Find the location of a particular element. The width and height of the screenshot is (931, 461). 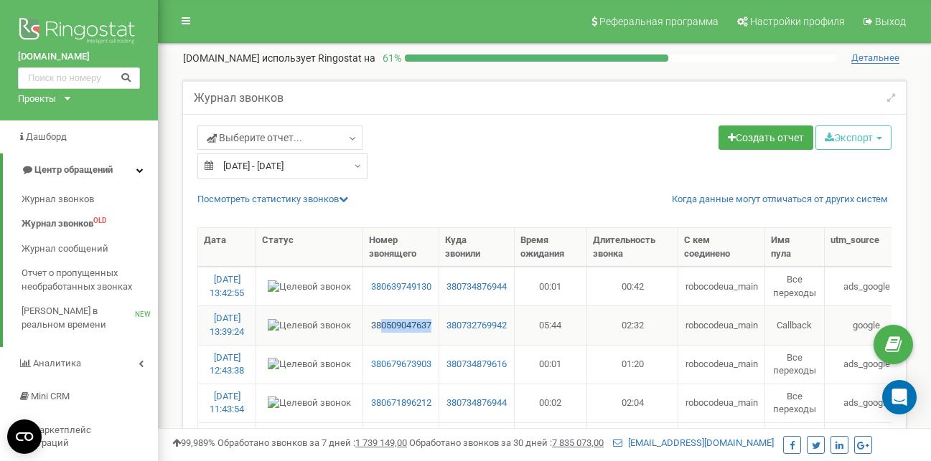

th: Номер звонящего is located at coordinates (401, 248).